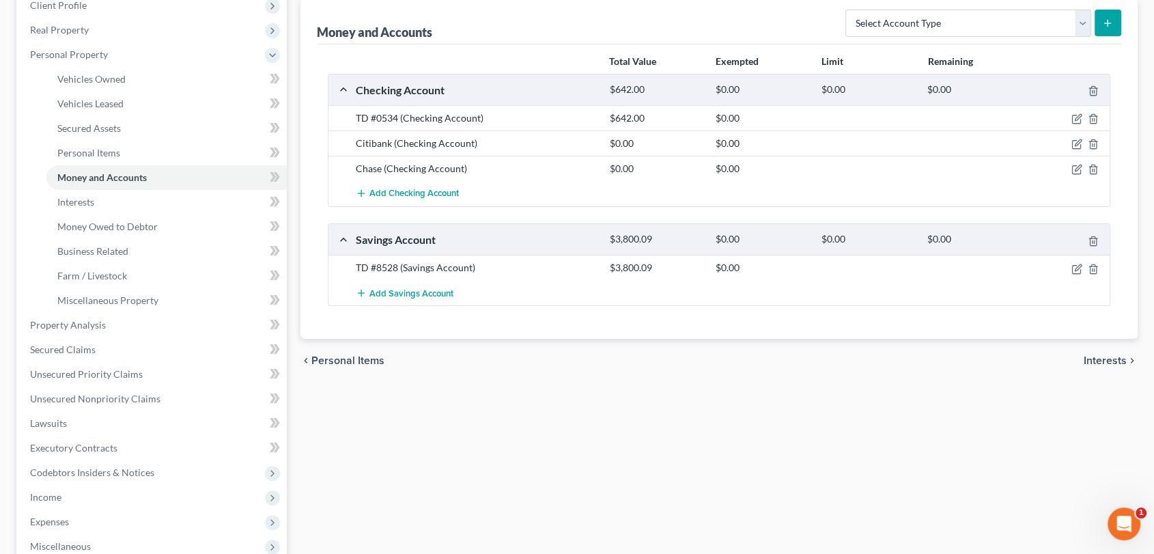 This screenshot has height=554, width=1154. I want to click on strong: Remaining, so click(950, 61).